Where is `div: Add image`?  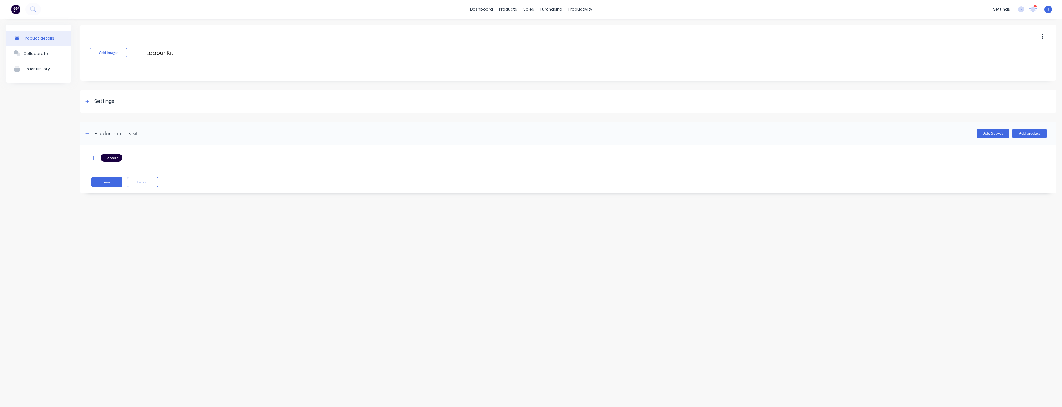
div: Add image is located at coordinates (108, 53).